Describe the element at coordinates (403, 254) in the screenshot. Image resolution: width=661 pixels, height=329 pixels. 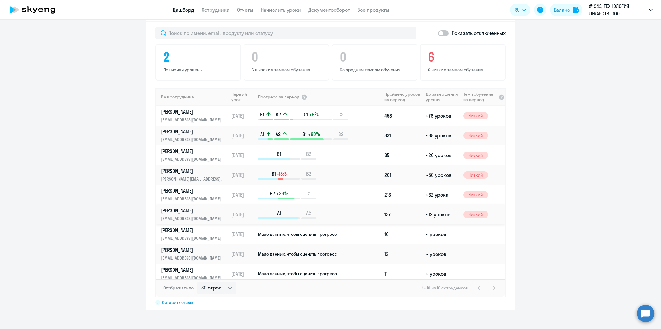
I see `td: 12` at that location.